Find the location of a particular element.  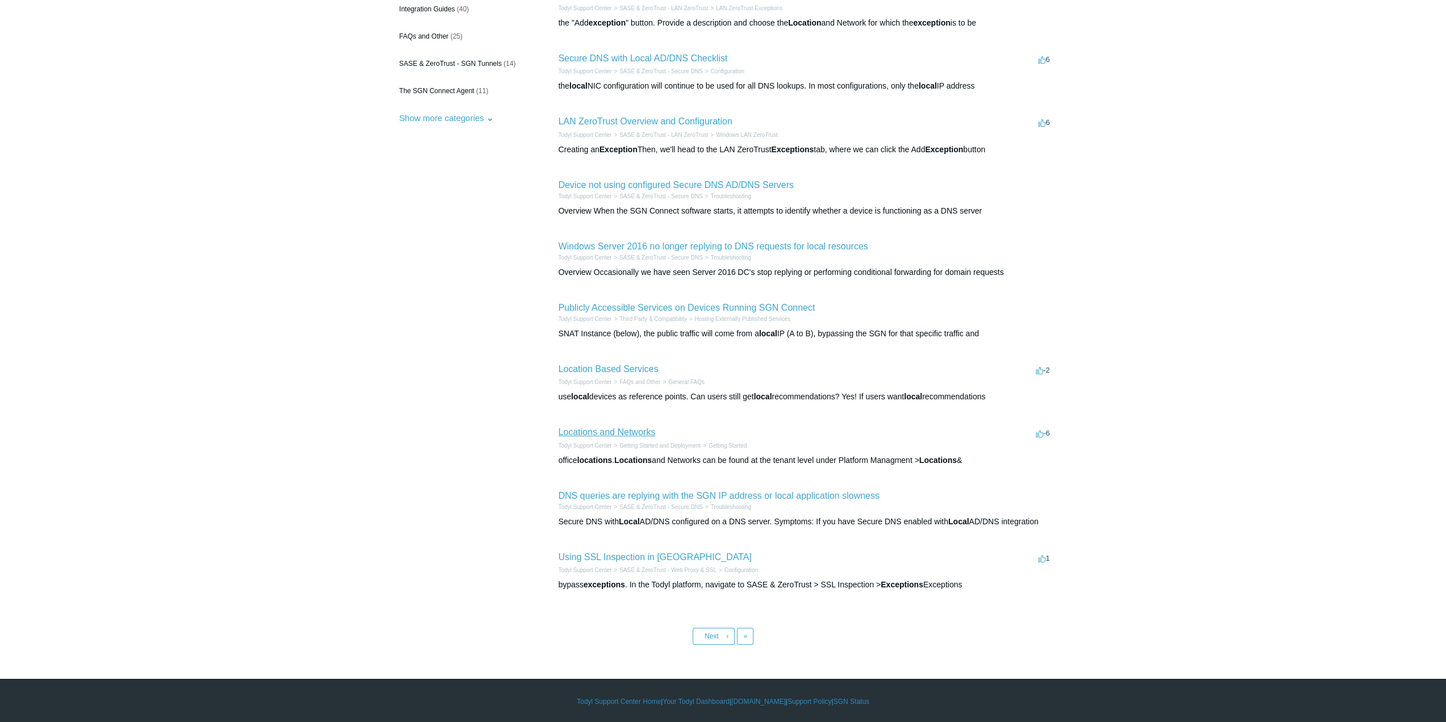

div: office . and Networks can be found at the tenant level under Platform Managment > & is located at coordinates (806, 460).